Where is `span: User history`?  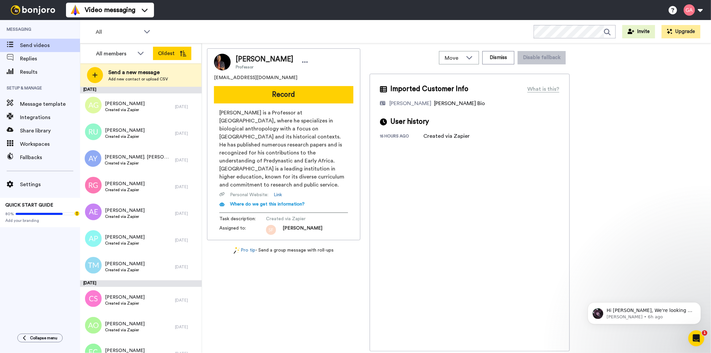
span: User history is located at coordinates (410, 122).